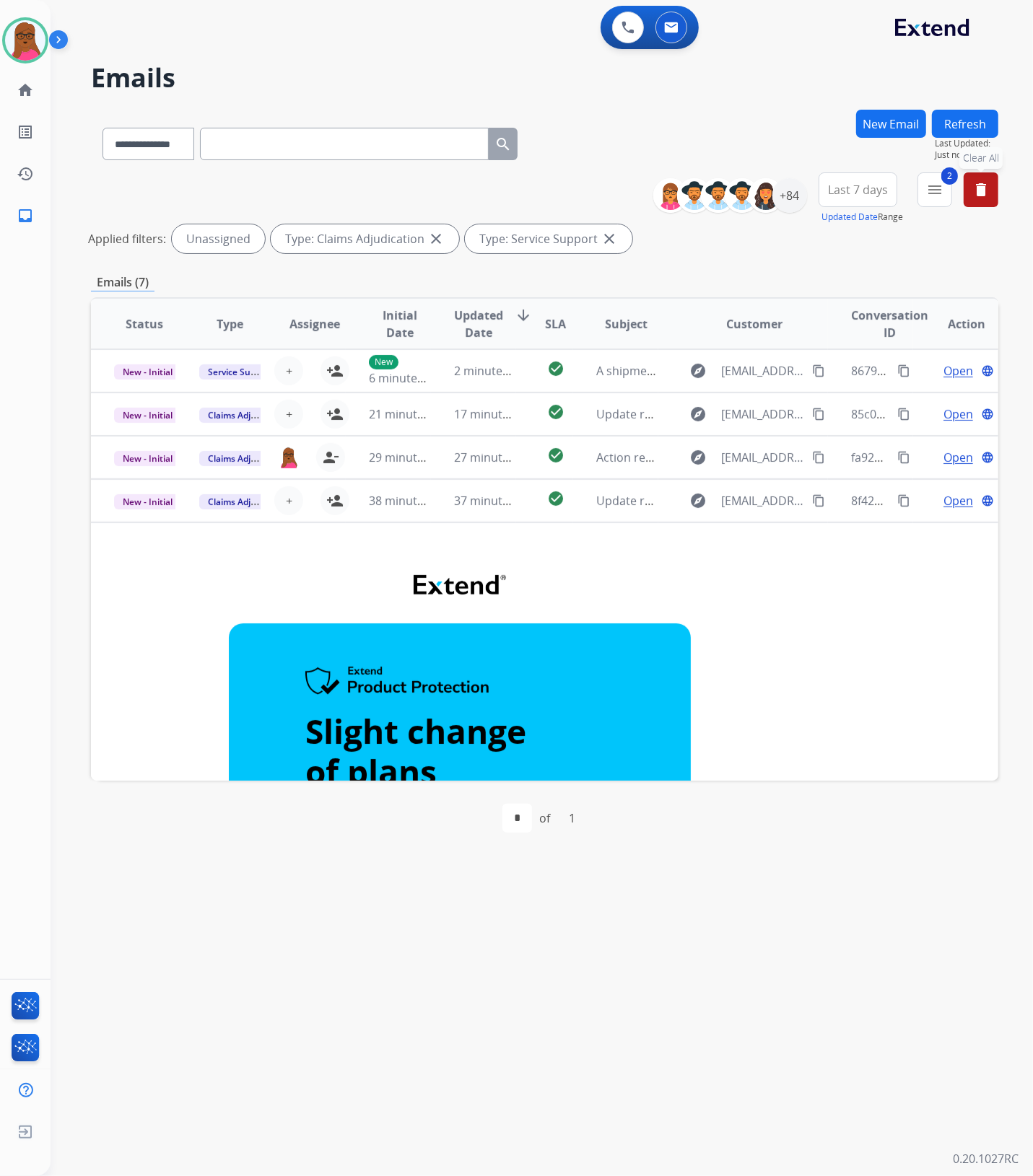  What do you see at coordinates (25, 132) in the screenshot?
I see `mat-icon: list_alt` at bounding box center [25, 132].